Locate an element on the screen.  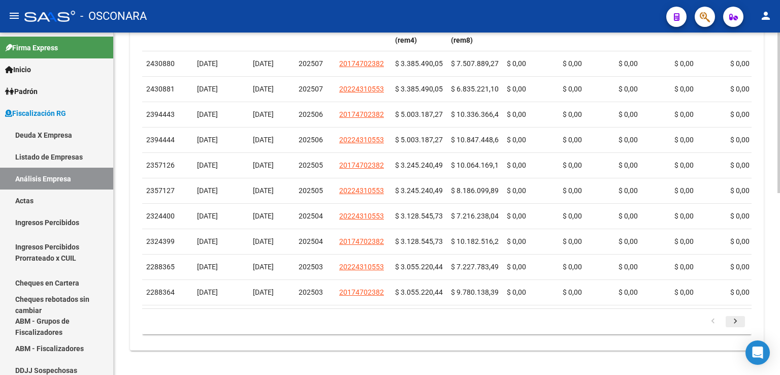
span: 2394444 is located at coordinates (160, 140).